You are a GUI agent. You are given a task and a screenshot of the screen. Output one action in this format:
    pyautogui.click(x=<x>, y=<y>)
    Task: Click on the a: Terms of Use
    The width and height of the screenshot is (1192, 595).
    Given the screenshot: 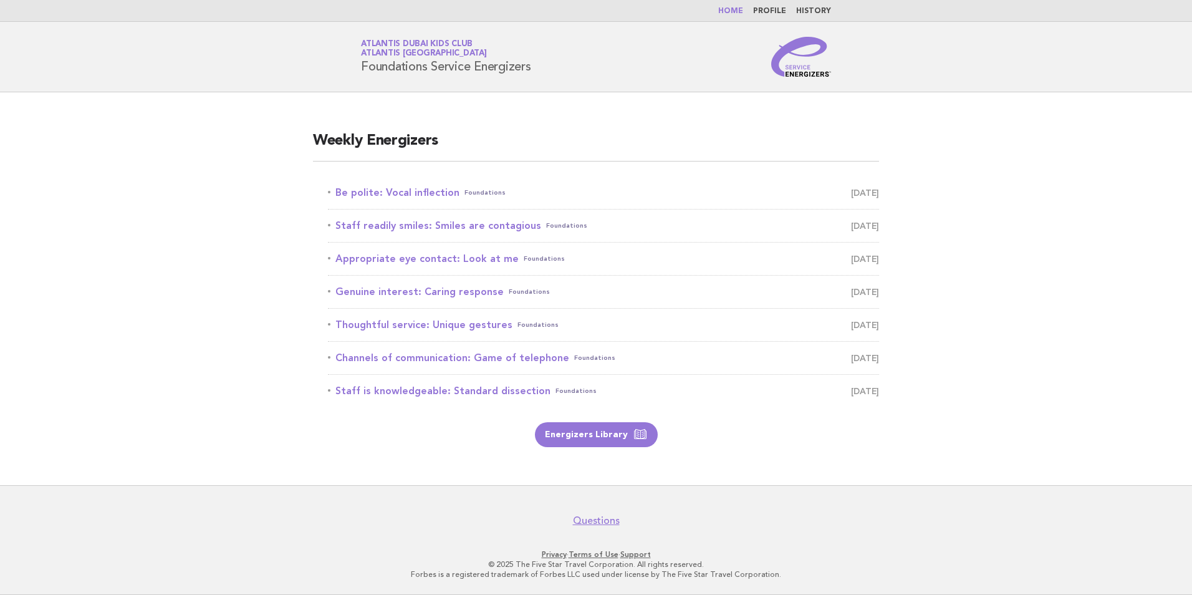 What is the action you would take?
    pyautogui.click(x=594, y=554)
    